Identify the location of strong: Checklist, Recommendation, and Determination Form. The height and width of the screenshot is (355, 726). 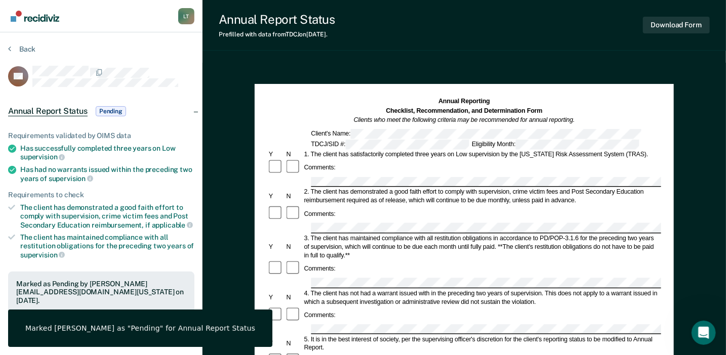
(464, 110).